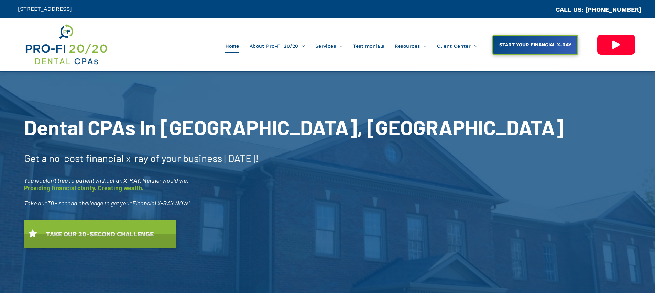 This screenshot has width=655, height=308. I want to click on a: TAKE OUR 30-SECOND CHALLENGE, so click(100, 234).